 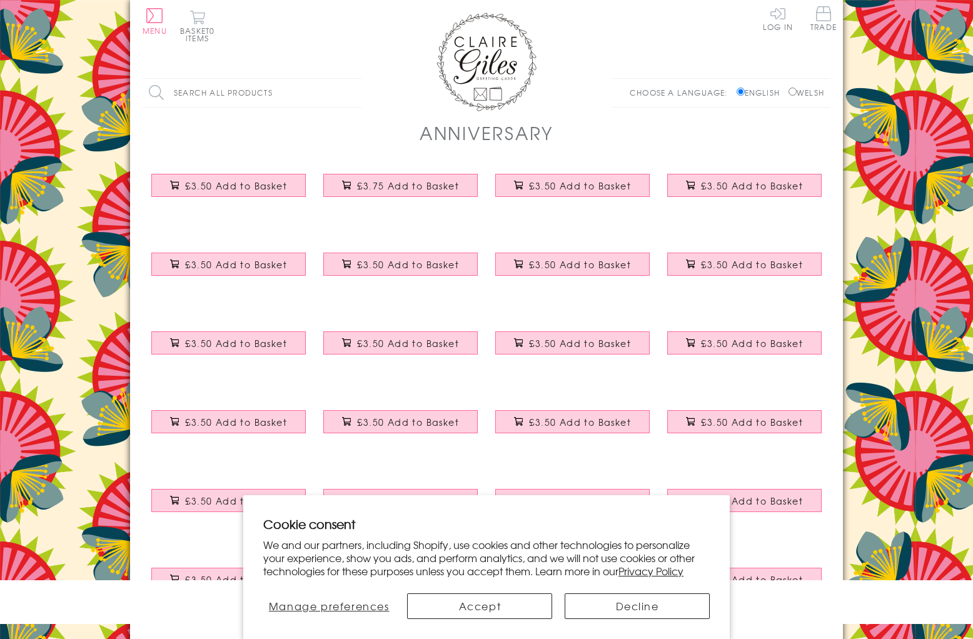 What do you see at coordinates (572, 349) in the screenshot?
I see `a: 5th Wedding Anniversary Card, Congratulations, fabric butterfly Embellished £3.50 Add to Basket` at bounding box center [572, 349].